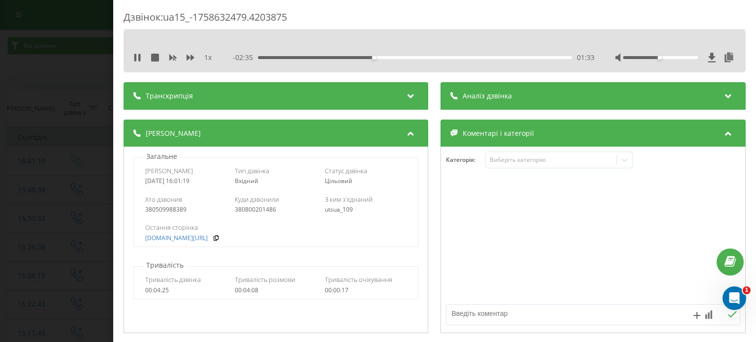 The image size is (756, 342). I want to click on span: Статус дзвінка, so click(346, 171).